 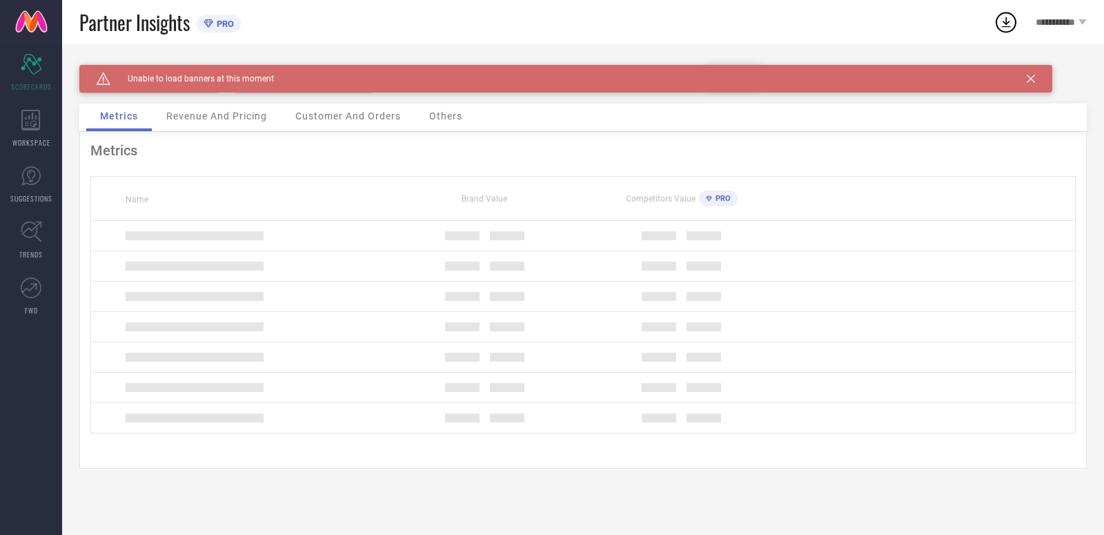 What do you see at coordinates (217, 116) in the screenshot?
I see `span: Revenue And Pricing` at bounding box center [217, 116].